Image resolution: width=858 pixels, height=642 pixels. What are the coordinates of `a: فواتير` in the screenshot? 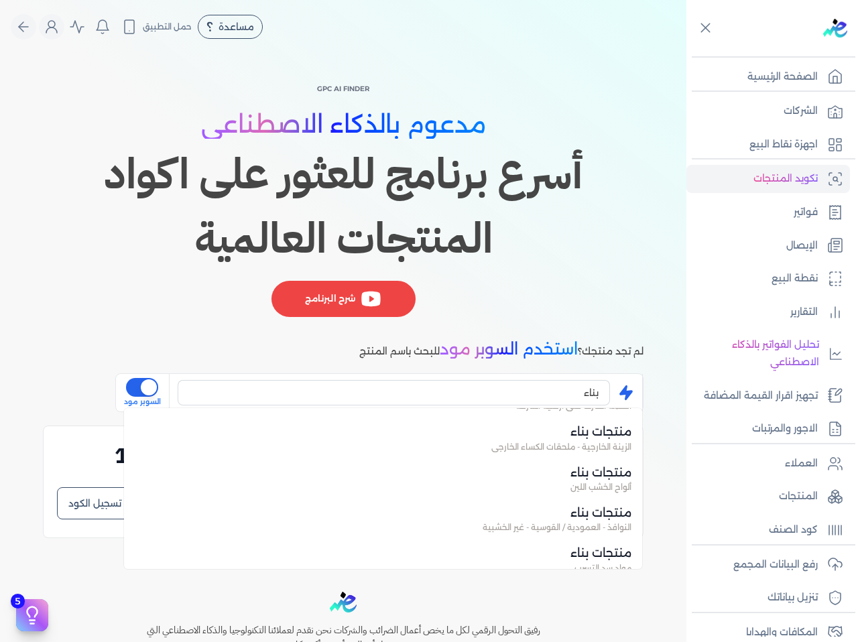 It's located at (768, 213).